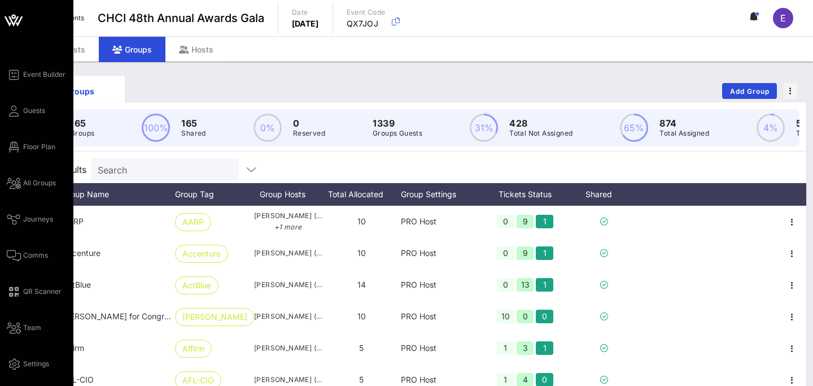  What do you see at coordinates (193, 133) in the screenshot?
I see `p: Shared` at bounding box center [193, 133].